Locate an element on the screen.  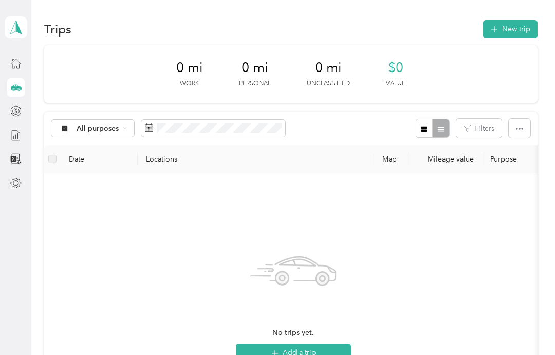
span: All purposes is located at coordinates (98, 129).